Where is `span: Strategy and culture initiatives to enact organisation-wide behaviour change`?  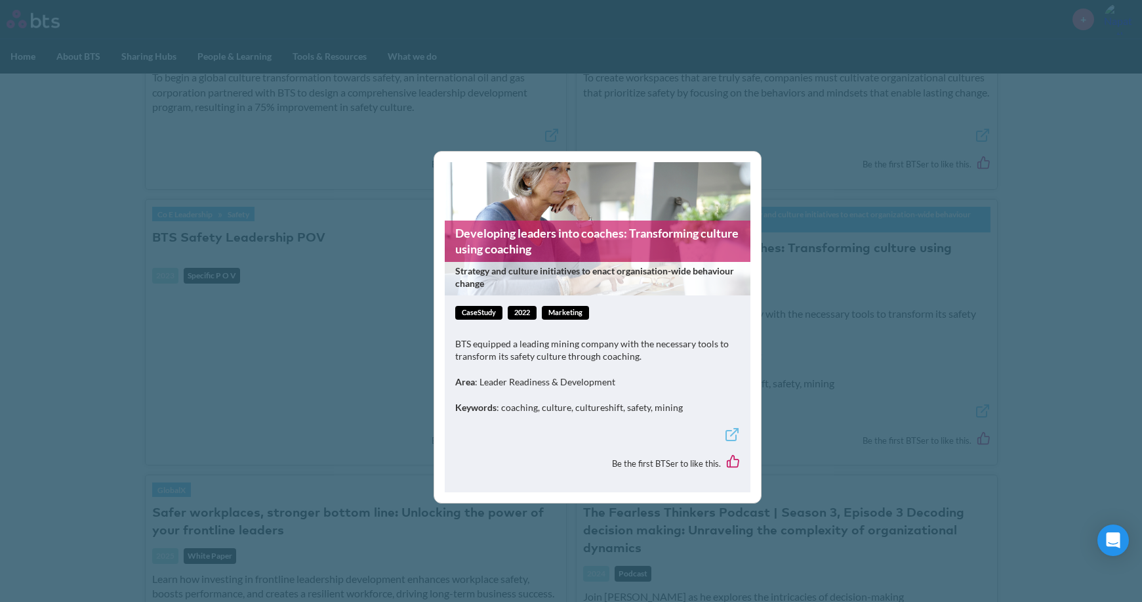
span: Strategy and culture initiatives to enact organisation-wide behaviour change is located at coordinates (596, 277).